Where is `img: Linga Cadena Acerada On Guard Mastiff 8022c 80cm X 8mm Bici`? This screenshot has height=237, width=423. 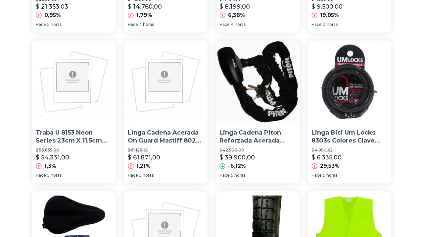 img: Linga Cadena Acerada On Guard Mastiff 8022c 80cm X 8mm Bici is located at coordinates (166, 82).